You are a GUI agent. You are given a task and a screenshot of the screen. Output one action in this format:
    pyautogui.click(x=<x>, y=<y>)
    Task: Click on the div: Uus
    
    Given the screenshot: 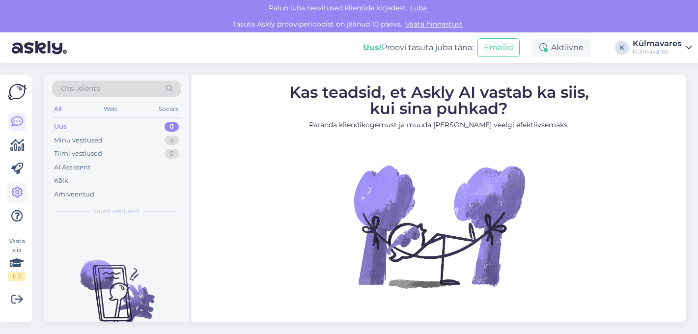 What is the action you would take?
    pyautogui.click(x=60, y=127)
    